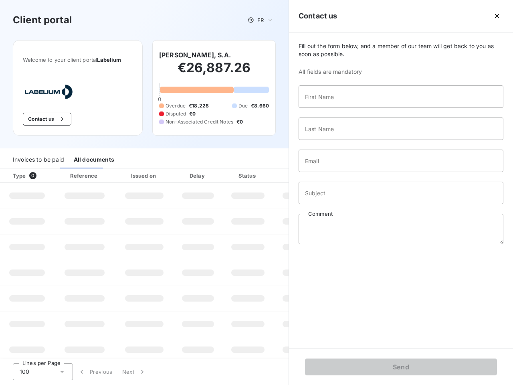 The width and height of the screenshot is (513, 385). I want to click on span: Disputed, so click(175, 114).